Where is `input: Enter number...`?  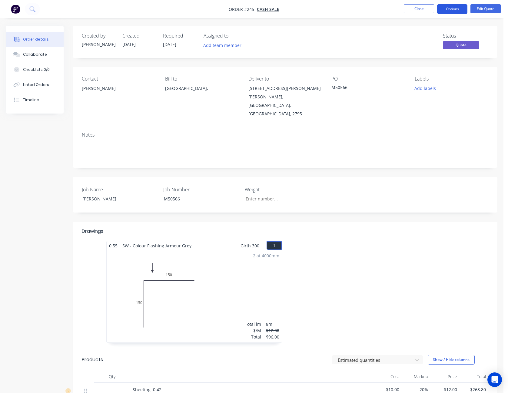
input: Enter number... is located at coordinates (280, 199).